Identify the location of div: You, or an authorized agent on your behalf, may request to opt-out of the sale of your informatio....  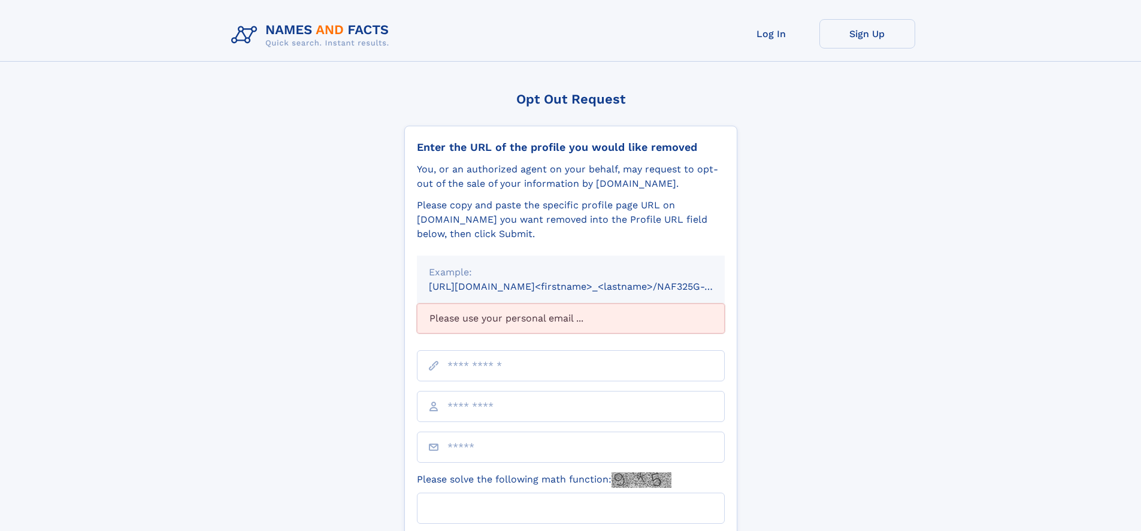
(571, 177).